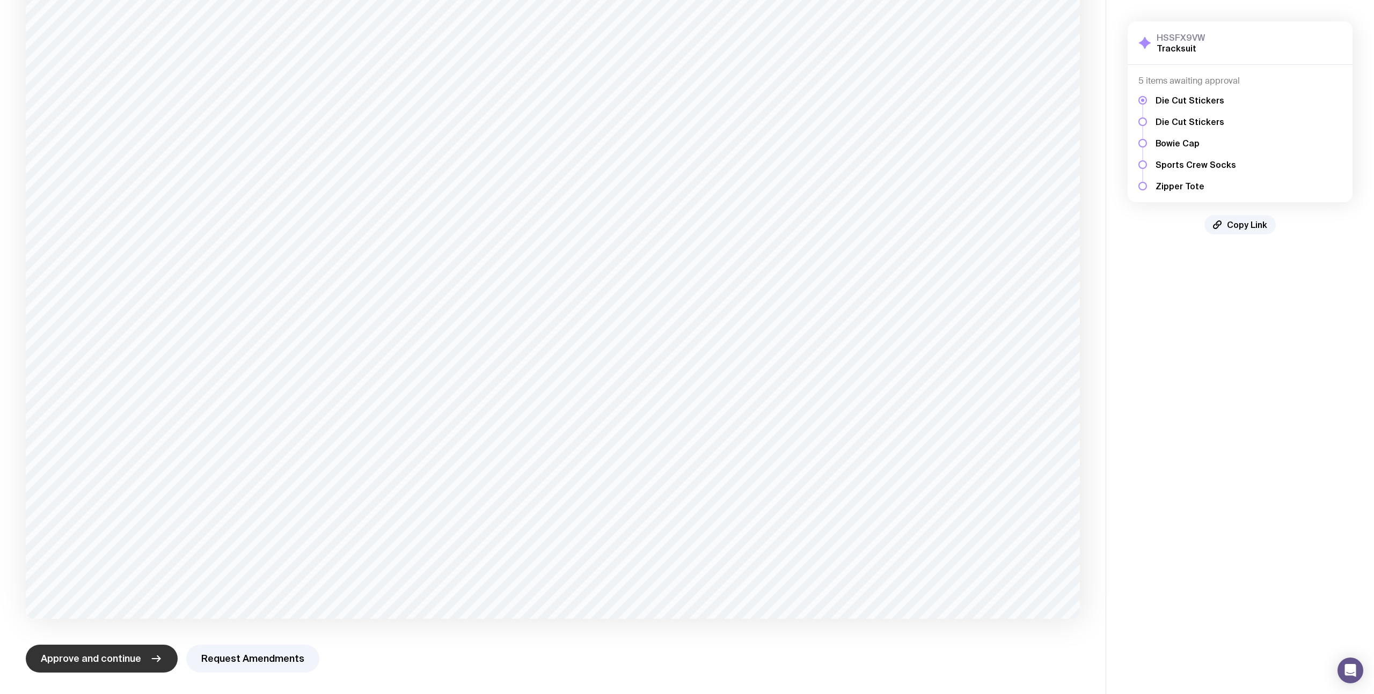 The width and height of the screenshot is (1374, 694). I want to click on h5: Bowie Cap, so click(1196, 143).